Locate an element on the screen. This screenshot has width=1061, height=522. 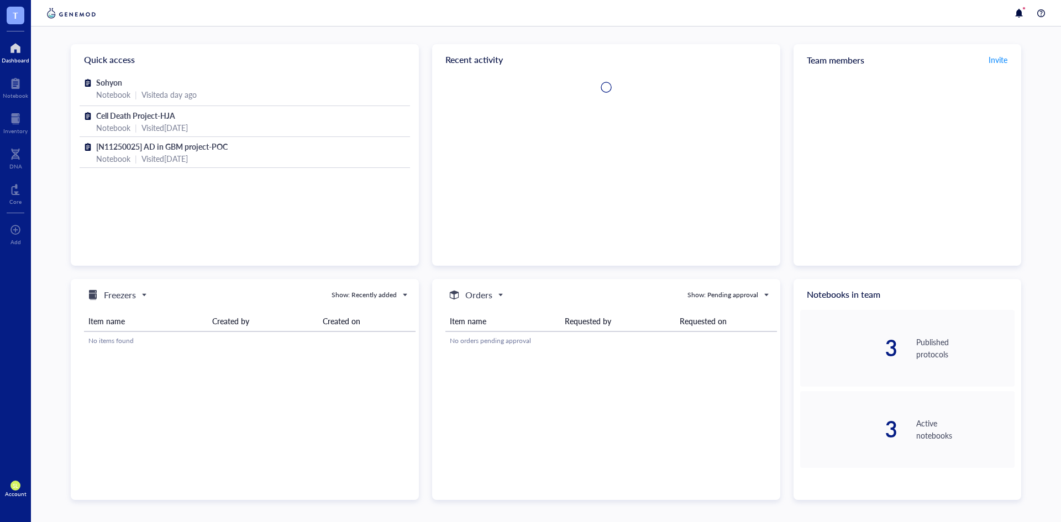
a: Inventory is located at coordinates (15, 122).